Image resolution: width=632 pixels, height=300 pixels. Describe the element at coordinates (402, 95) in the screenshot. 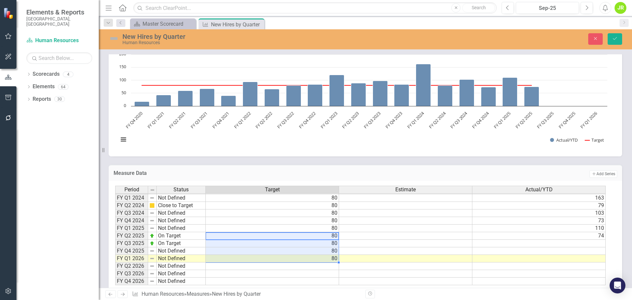

I see `path: FY Q4 2023, 84. Actual/YTD.` at that location.